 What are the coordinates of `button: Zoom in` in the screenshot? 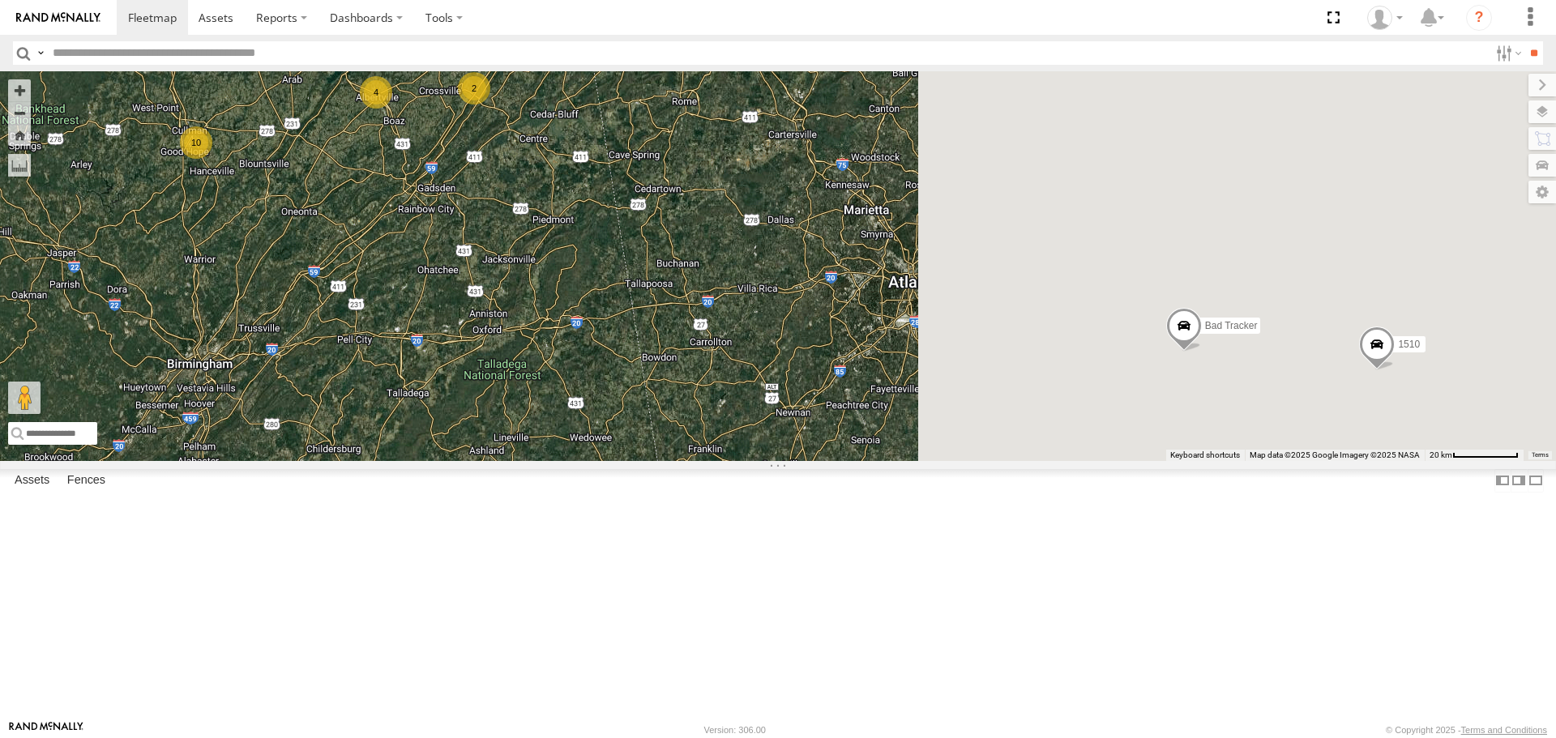 It's located at (19, 90).